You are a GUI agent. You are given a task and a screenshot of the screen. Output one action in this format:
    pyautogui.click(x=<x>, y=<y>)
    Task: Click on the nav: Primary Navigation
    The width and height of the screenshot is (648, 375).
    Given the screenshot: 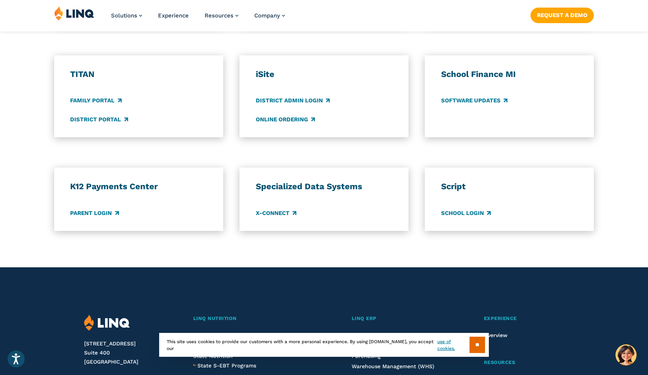 What is the action you would take?
    pyautogui.click(x=198, y=19)
    